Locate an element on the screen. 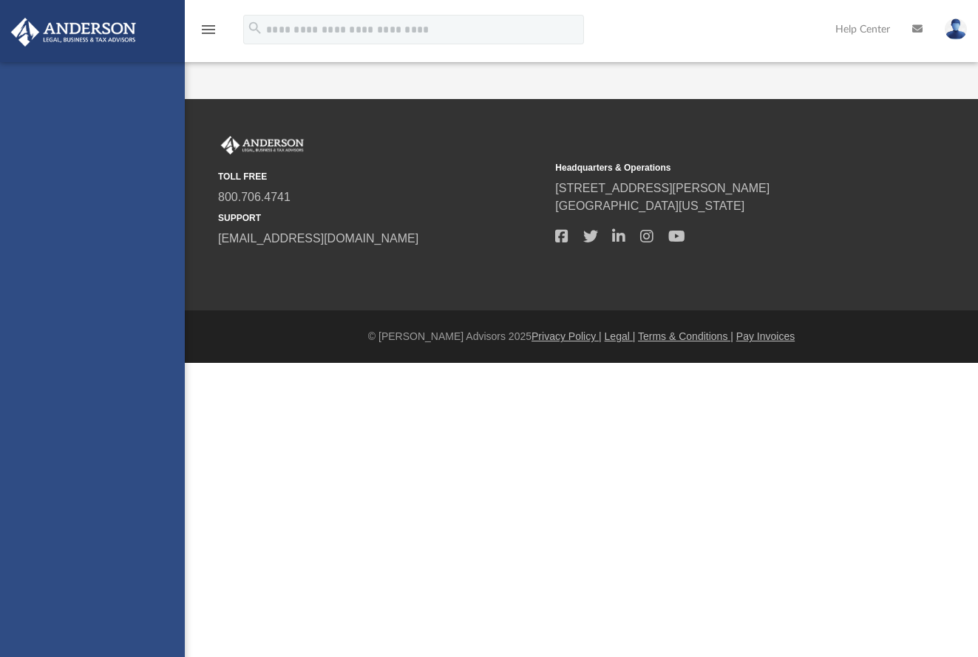 Image resolution: width=978 pixels, height=657 pixels. i: search is located at coordinates (255, 28).